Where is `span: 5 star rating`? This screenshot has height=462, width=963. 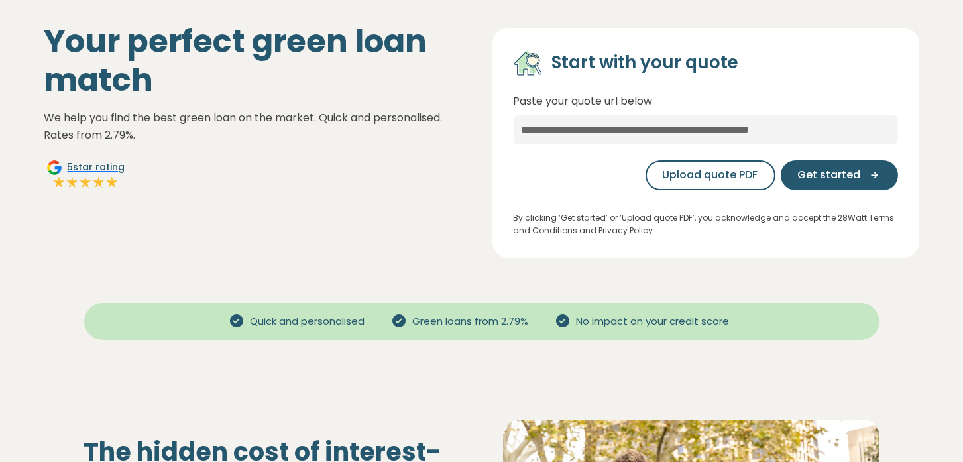
span: 5 star rating is located at coordinates (96, 167).